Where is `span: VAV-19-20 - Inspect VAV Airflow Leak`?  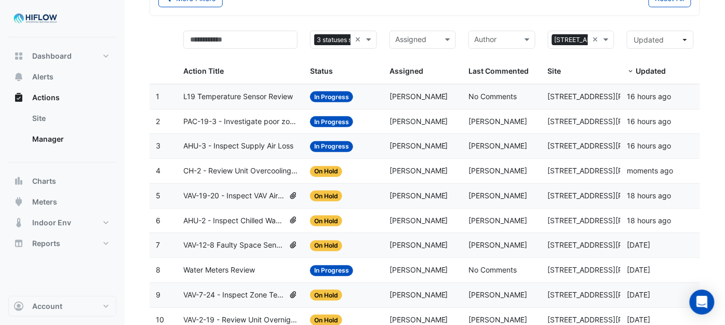
span: VAV-19-20 - Inspect VAV Airflow Leak is located at coordinates (234, 196).